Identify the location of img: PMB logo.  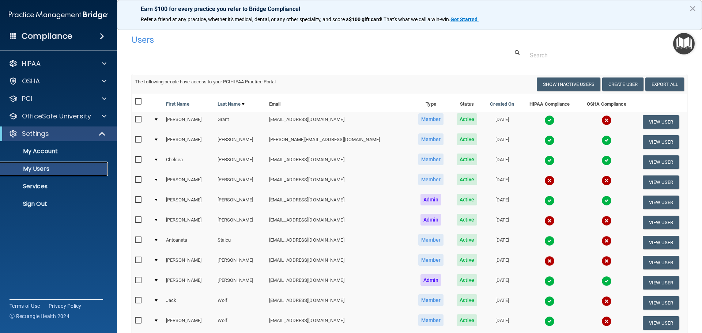
(59, 15).